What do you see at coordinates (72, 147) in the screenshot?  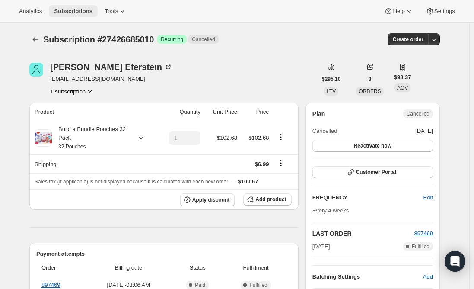 I see `small: 32 Pouches` at bounding box center [72, 147].